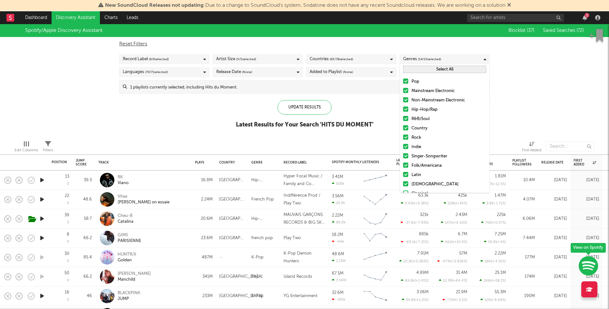  What do you see at coordinates (494, 203) in the screenshot?
I see `div: 3.8k ( -1.71 % )` at bounding box center [494, 203].